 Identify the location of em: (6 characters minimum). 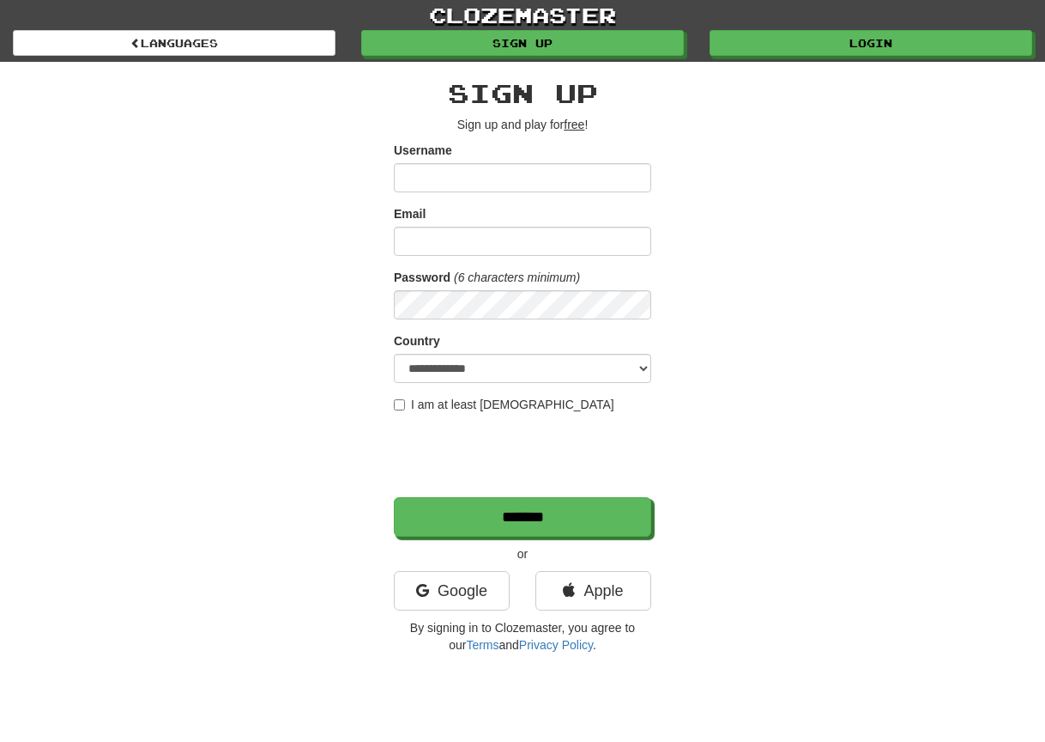
(517, 277).